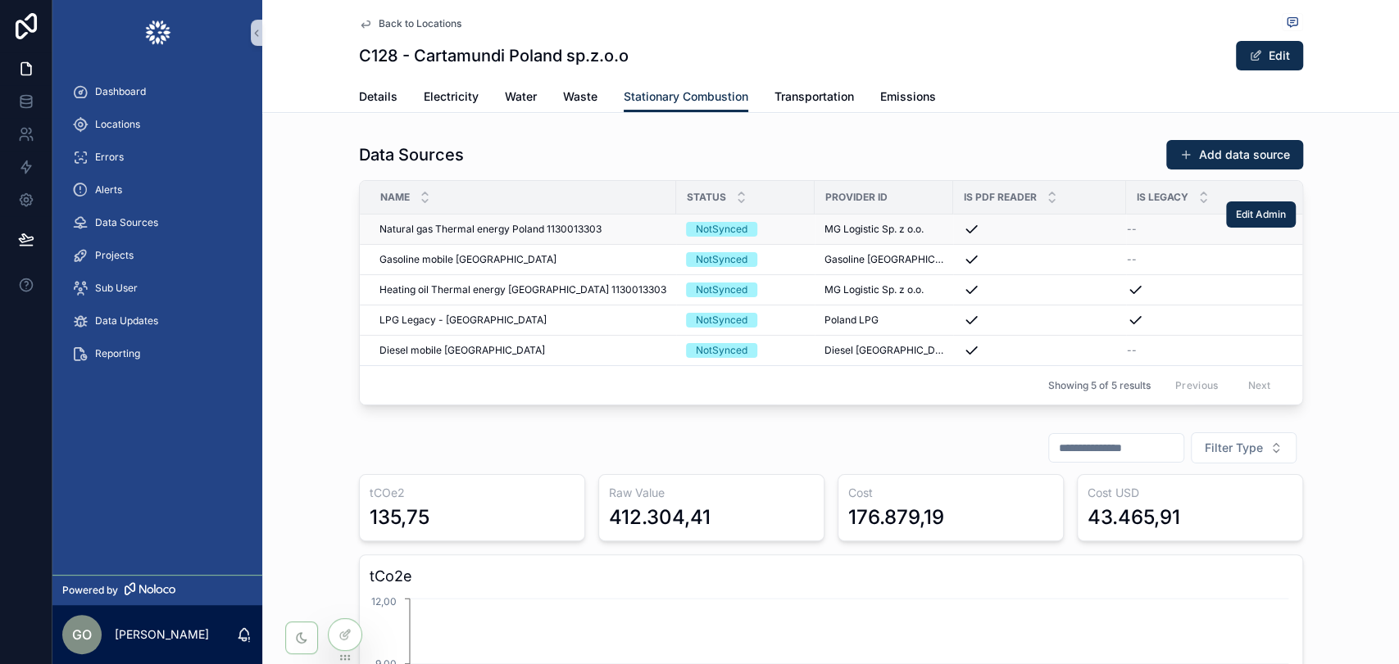  I want to click on h3: tCo2e, so click(831, 577).